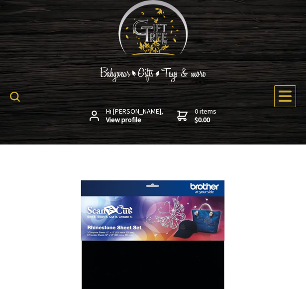 This screenshot has width=306, height=289. What do you see at coordinates (206, 116) in the screenshot?
I see `span: 0 items` at bounding box center [206, 116].